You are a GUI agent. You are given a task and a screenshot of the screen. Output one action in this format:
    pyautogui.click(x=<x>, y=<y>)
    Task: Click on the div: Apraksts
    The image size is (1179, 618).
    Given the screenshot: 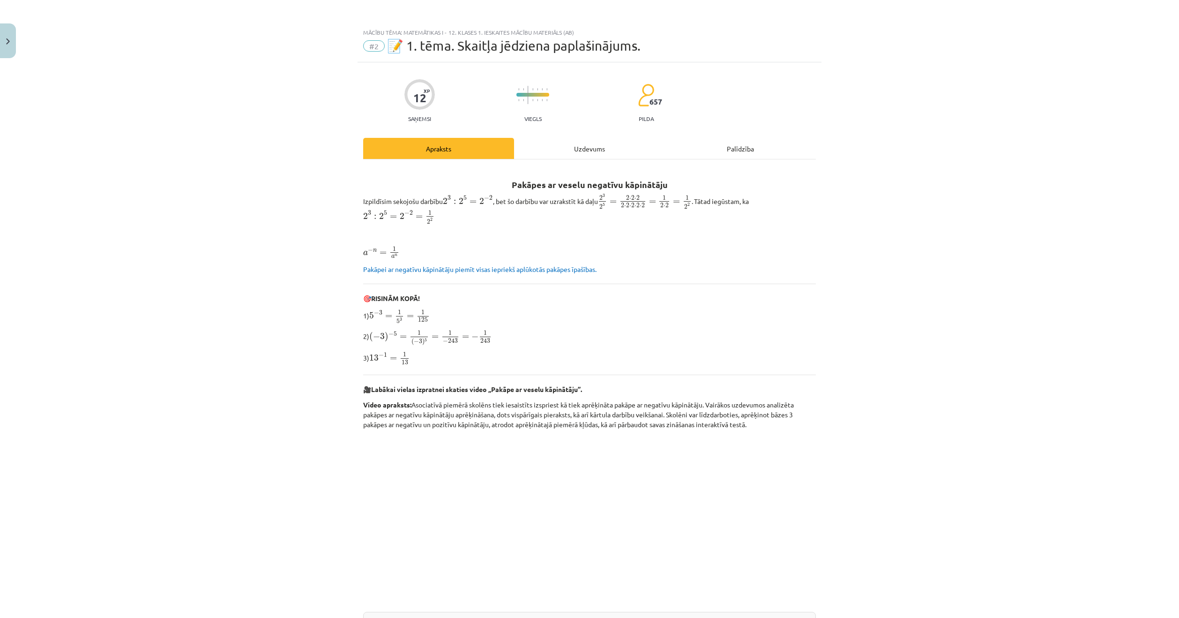 What is the action you would take?
    pyautogui.click(x=439, y=148)
    